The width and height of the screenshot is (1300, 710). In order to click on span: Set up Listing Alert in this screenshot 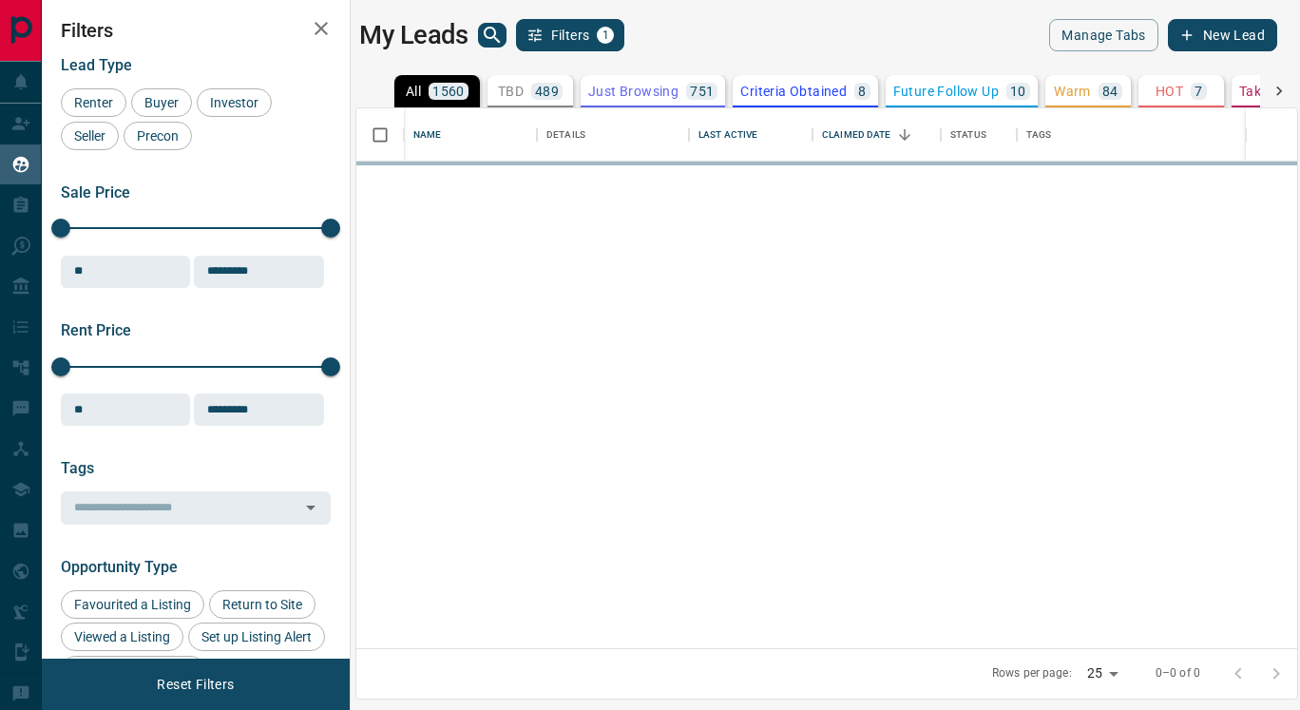, I will do `click(257, 637)`.